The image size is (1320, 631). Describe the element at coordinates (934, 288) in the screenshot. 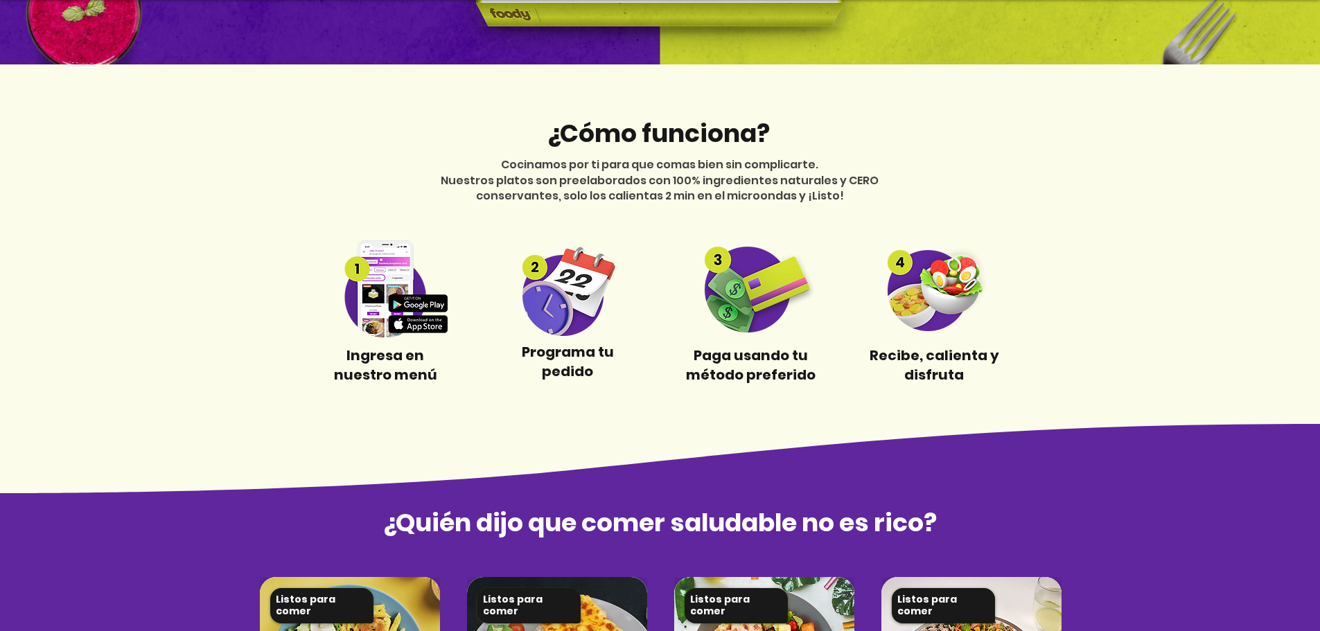

I see `img: Step 4 compress.png` at that location.